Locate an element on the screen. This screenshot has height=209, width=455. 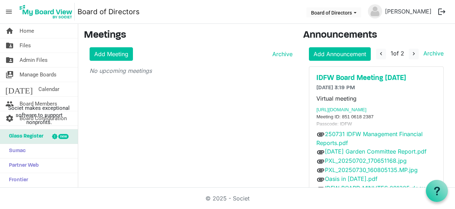
span: of 2 is located at coordinates (397, 53).